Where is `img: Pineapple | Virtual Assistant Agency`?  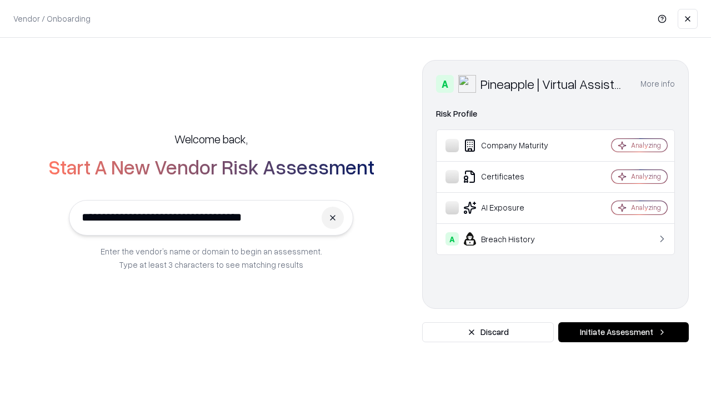 img: Pineapple | Virtual Assistant Agency is located at coordinates (467, 84).